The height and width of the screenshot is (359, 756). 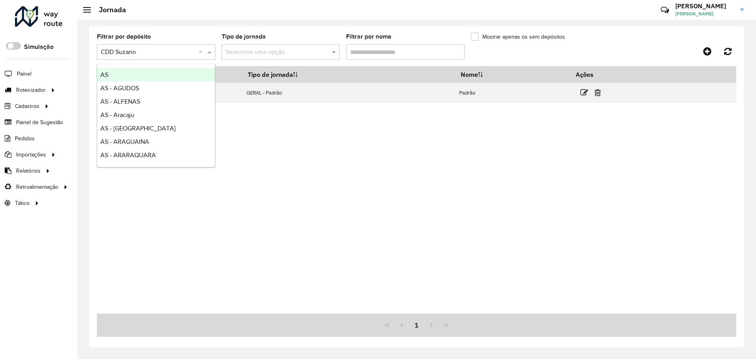 What do you see at coordinates (128, 155) in the screenshot?
I see `span: AS - ARARAQUARA` at bounding box center [128, 155].